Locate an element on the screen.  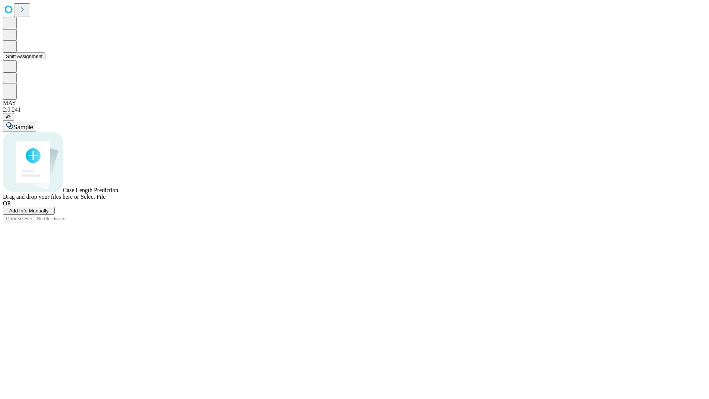
button: Shift Assignment is located at coordinates (24, 56).